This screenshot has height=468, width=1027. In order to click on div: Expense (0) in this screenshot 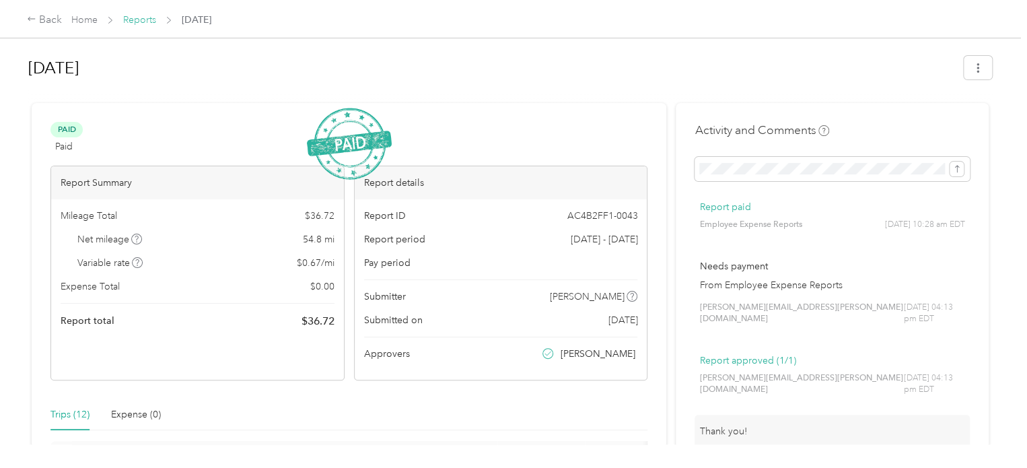, I will do `click(136, 415)`.